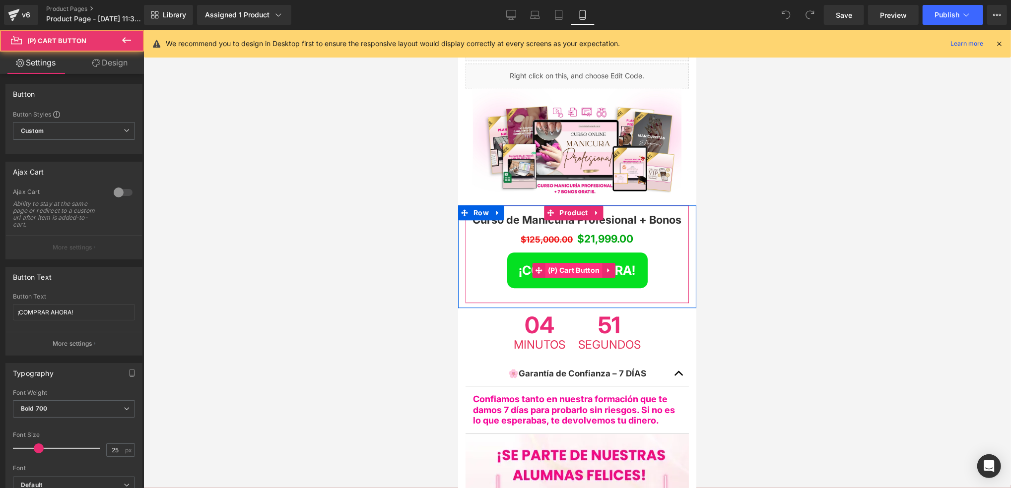 The height and width of the screenshot is (488, 1011). Describe the element at coordinates (34, 408) in the screenshot. I see `b: Bold 700` at that location.